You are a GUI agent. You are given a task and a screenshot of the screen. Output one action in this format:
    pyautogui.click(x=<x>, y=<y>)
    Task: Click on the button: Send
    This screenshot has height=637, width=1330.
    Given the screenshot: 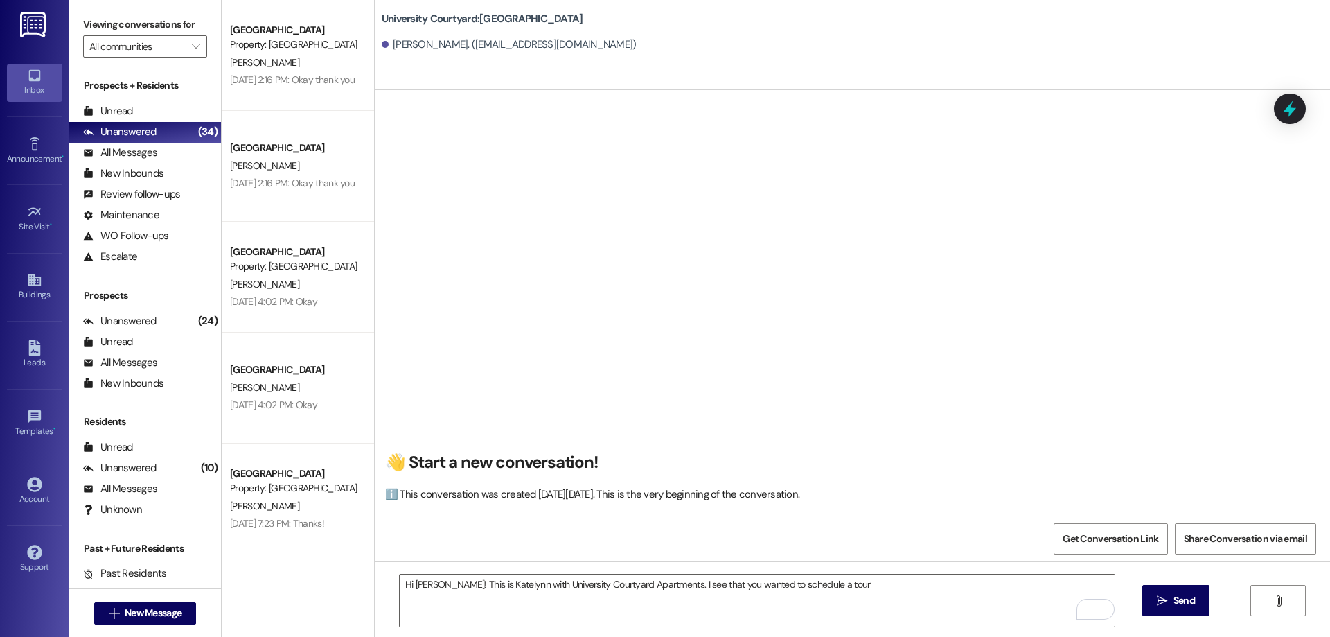 What is the action you would take?
    pyautogui.click(x=1176, y=600)
    